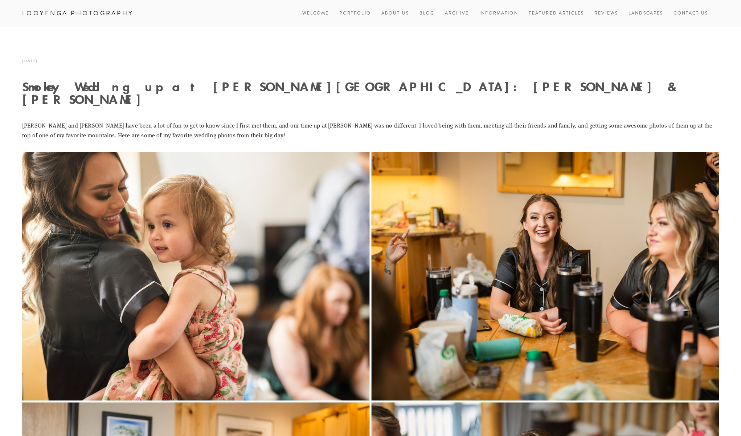 The image size is (741, 436). Describe the element at coordinates (691, 13) in the screenshot. I see `a: Contact Us` at that location.